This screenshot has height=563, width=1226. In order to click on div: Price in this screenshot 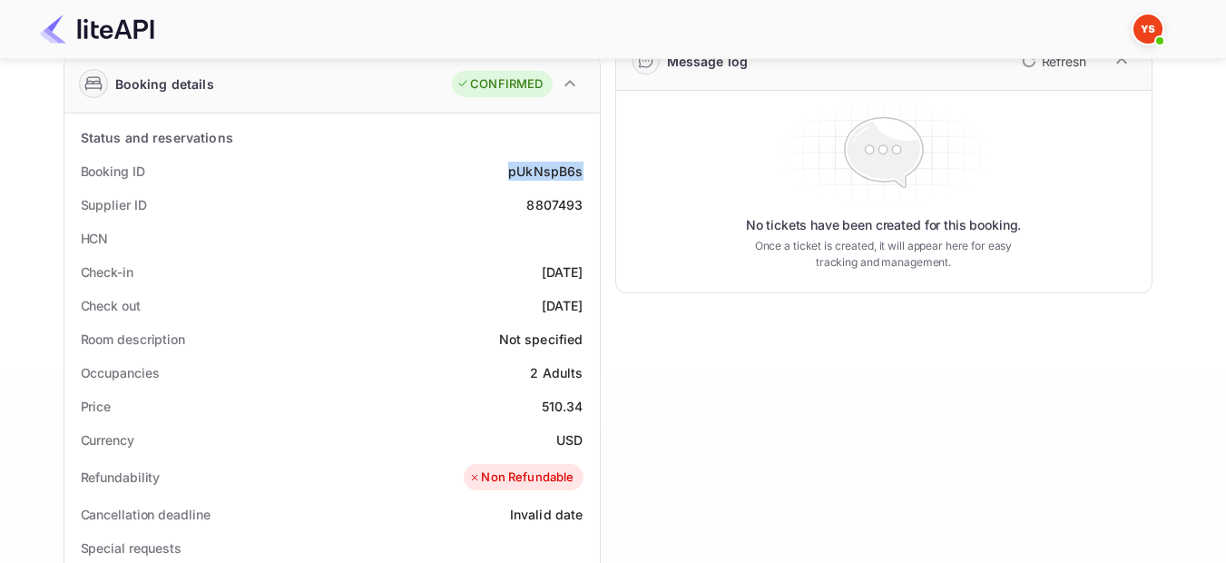, I will do `click(96, 406)`.